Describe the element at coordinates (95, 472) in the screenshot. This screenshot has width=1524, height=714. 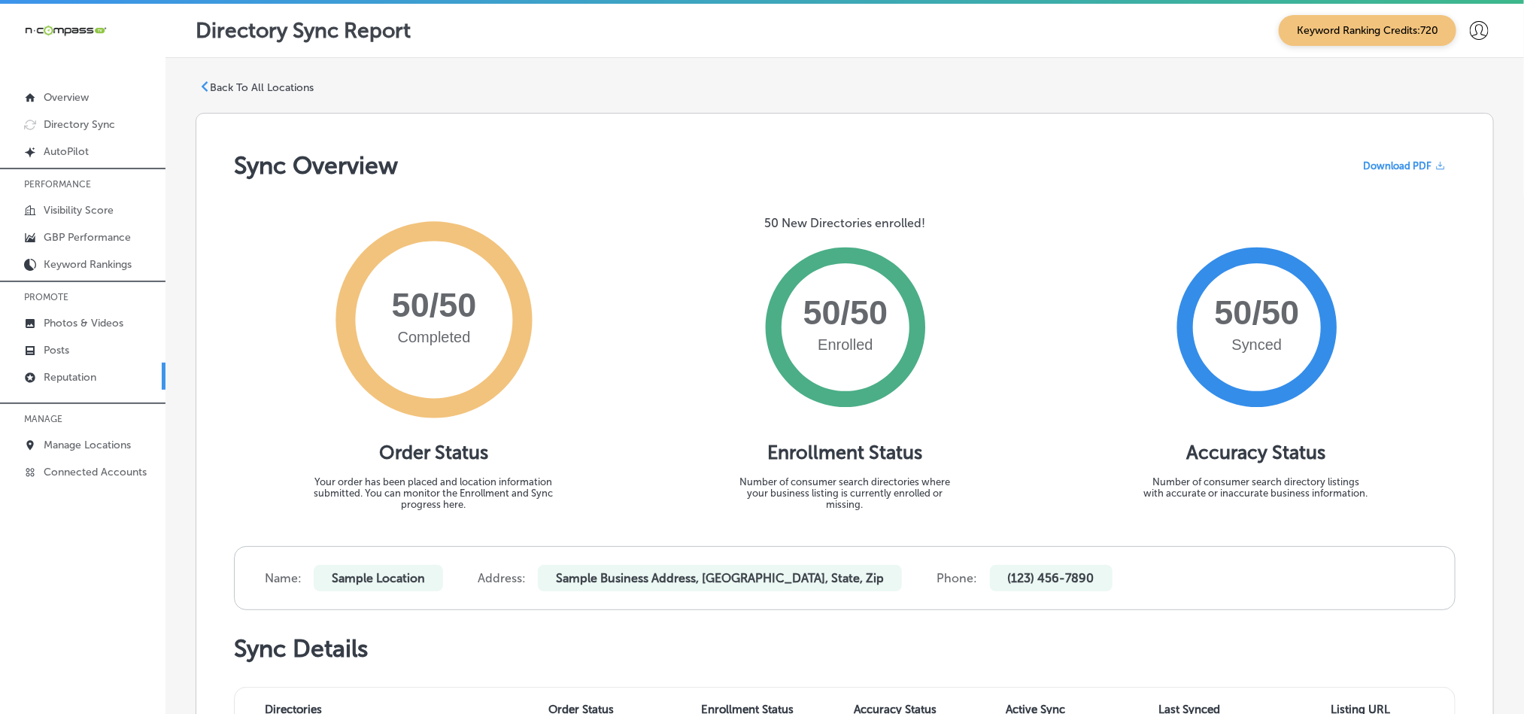
I see `p: Connected Accounts` at that location.